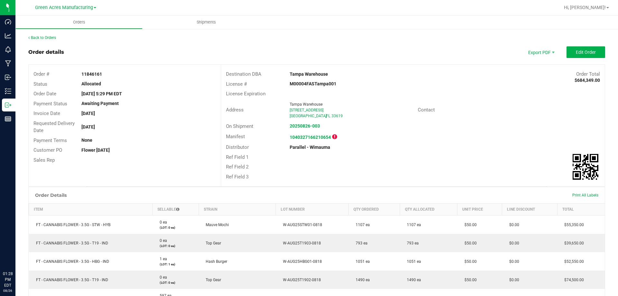 The image size is (618, 296). What do you see at coordinates (240, 126) in the screenshot?
I see `span: On Shipment` at bounding box center [240, 126].